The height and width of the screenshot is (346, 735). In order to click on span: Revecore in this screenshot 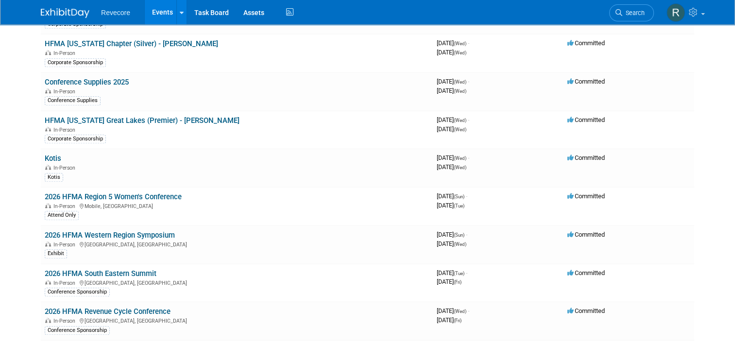, I will do `click(116, 13)`.